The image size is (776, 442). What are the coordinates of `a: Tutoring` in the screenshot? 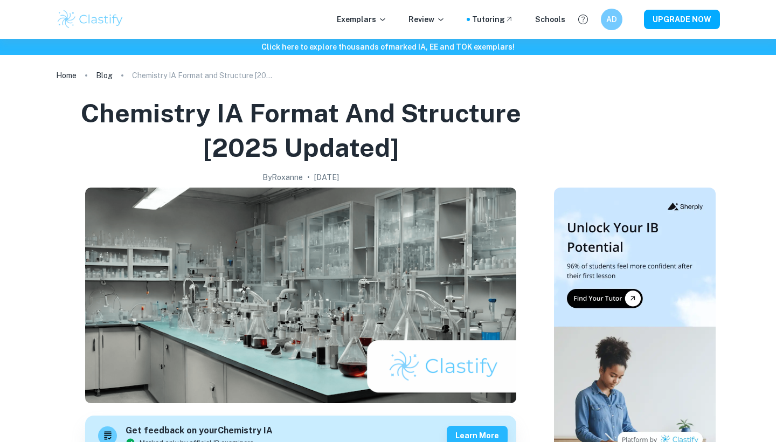 It's located at (492, 19).